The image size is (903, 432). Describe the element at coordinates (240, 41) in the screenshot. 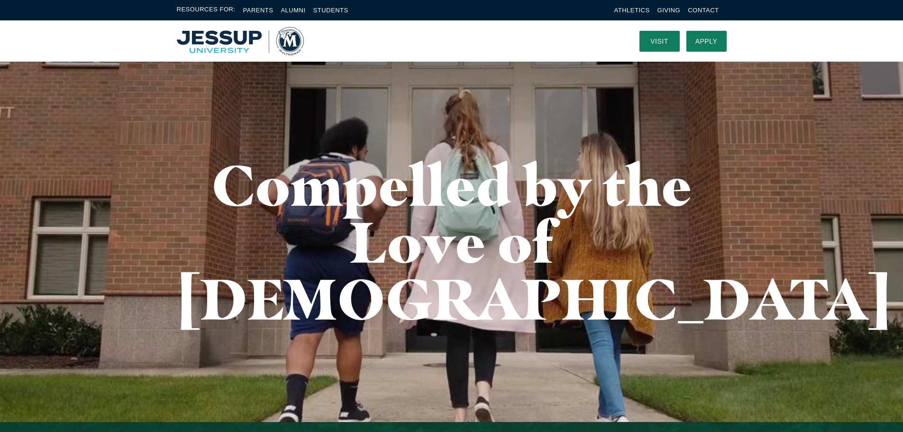

I see `img: Multnomah University Logo` at that location.